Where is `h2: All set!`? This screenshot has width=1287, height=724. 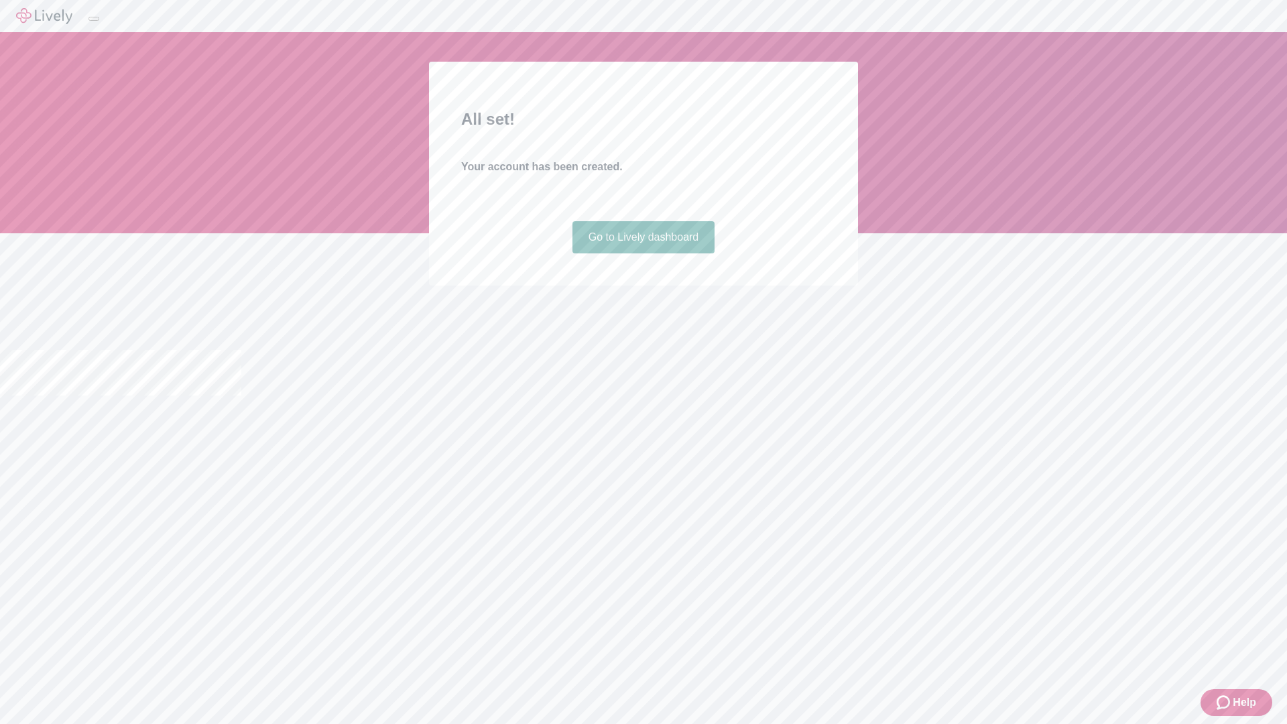
h2: All set! is located at coordinates (644, 119).